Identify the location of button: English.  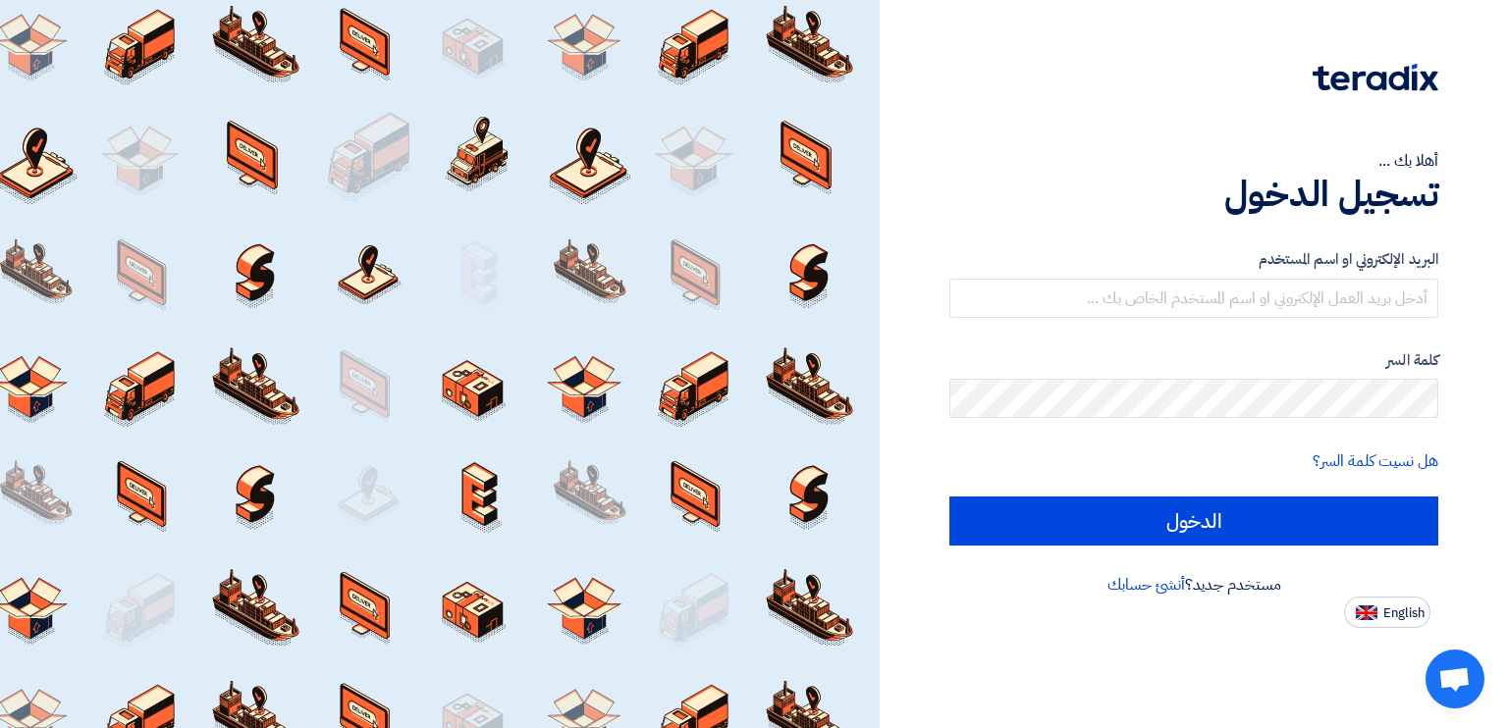
(1387, 613).